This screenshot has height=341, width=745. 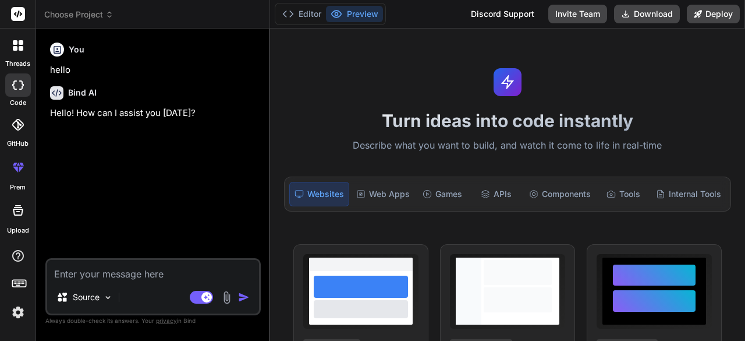 What do you see at coordinates (624, 194) in the screenshot?
I see `div: Tools` at bounding box center [624, 194].